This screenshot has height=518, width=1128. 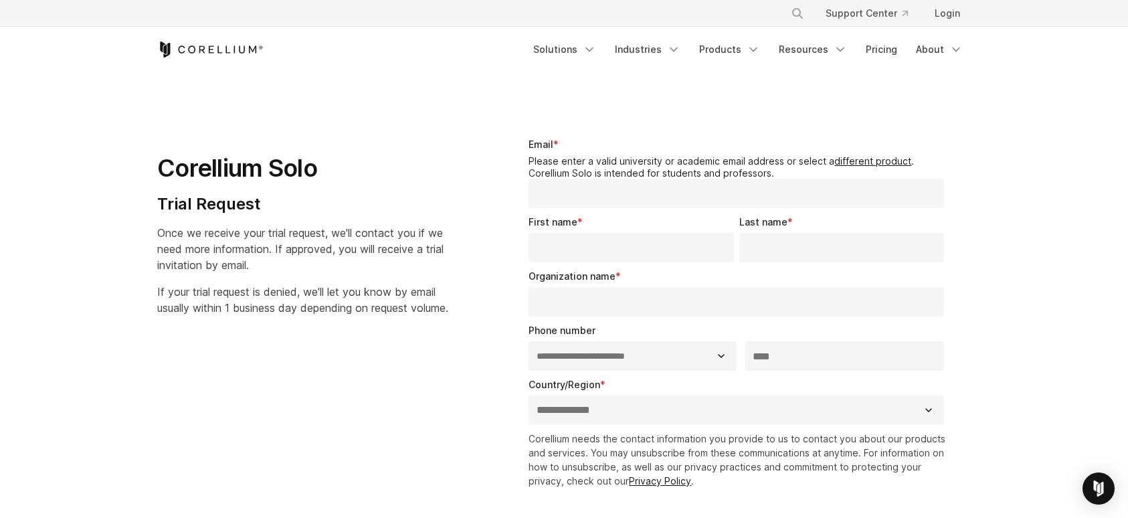 What do you see at coordinates (729, 50) in the screenshot?
I see `a: Products` at bounding box center [729, 50].